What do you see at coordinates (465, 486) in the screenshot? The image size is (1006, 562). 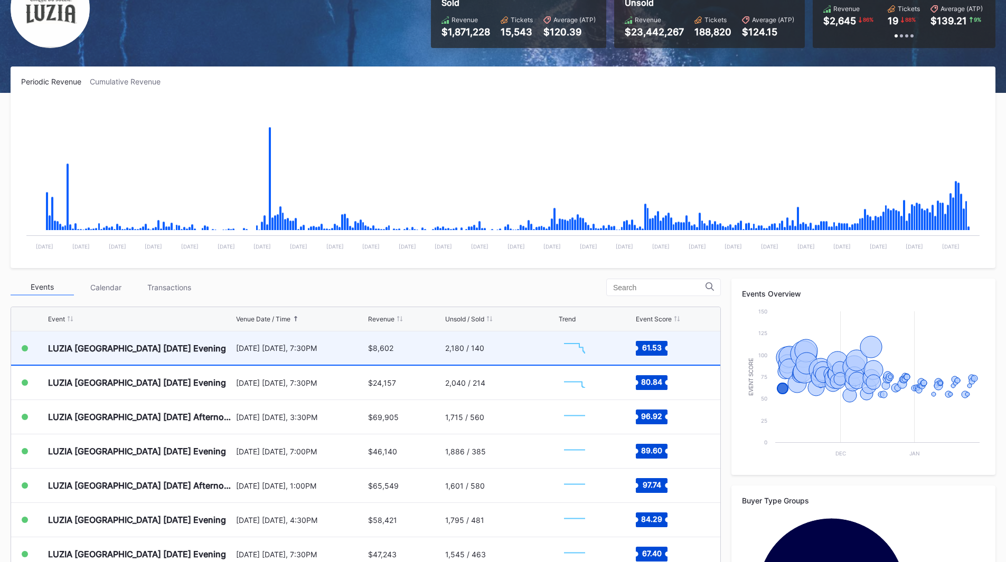 I see `div: 1,601 / 580` at bounding box center [465, 486].